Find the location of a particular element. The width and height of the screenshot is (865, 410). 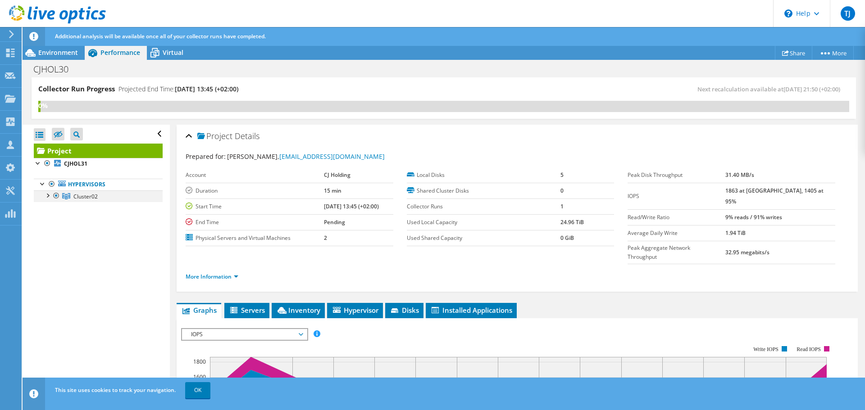

b: 2 is located at coordinates (325, 238).